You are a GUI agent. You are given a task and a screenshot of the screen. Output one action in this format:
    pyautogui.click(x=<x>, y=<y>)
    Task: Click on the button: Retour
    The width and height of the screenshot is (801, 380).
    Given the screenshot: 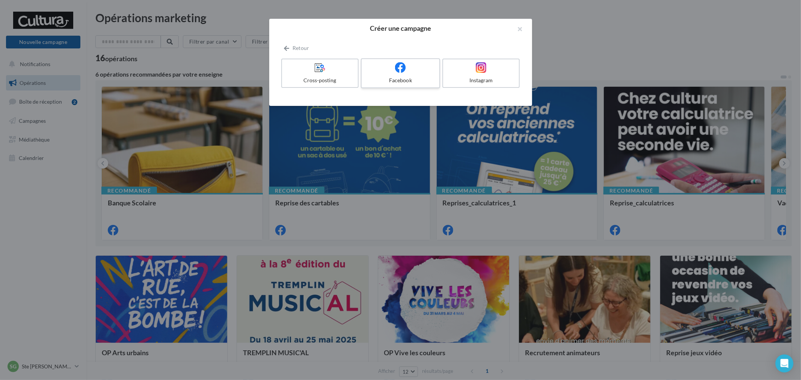 What is the action you would take?
    pyautogui.click(x=297, y=48)
    